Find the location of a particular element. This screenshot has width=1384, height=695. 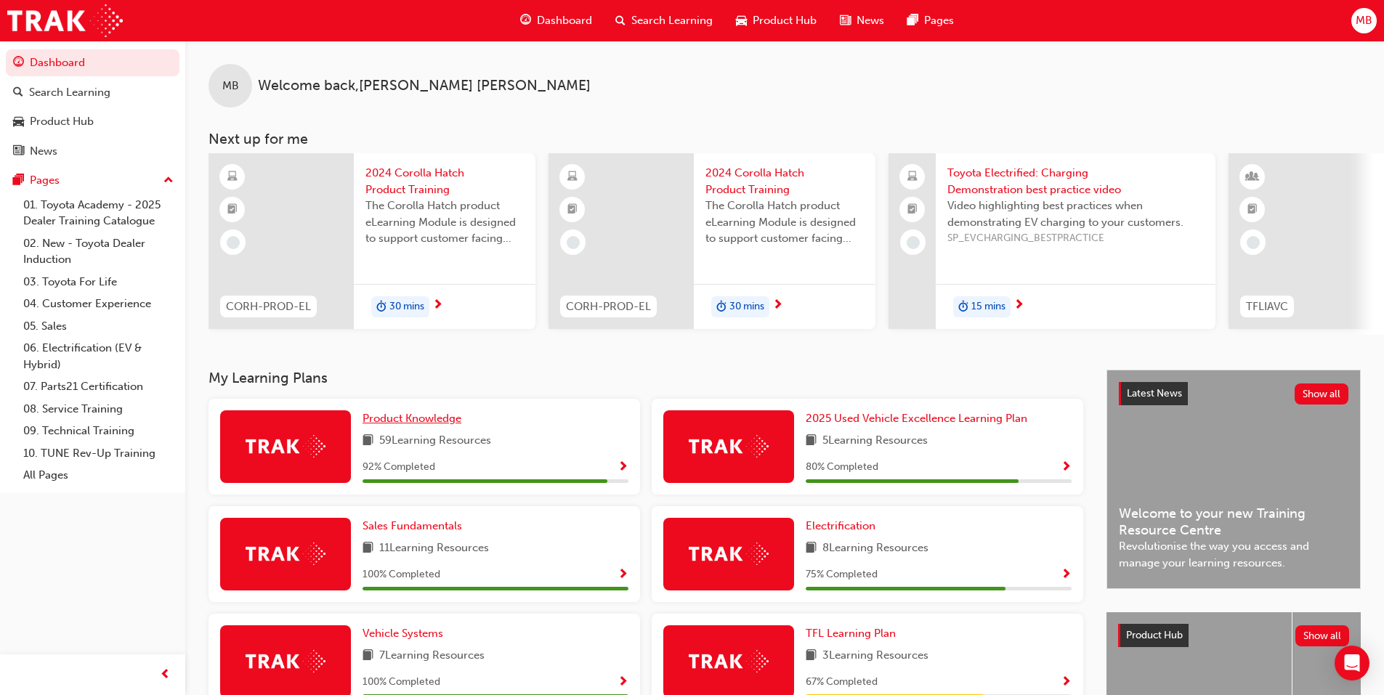

a: 09. Technical Training is located at coordinates (98, 431).